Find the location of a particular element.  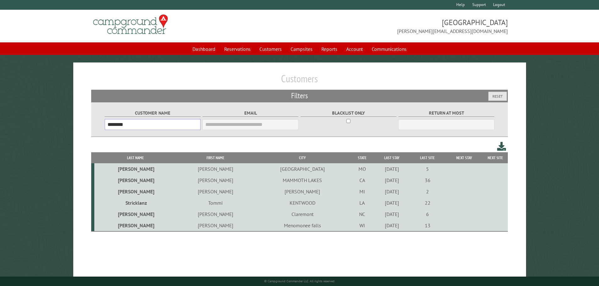

label: Customer Name is located at coordinates (152, 113).